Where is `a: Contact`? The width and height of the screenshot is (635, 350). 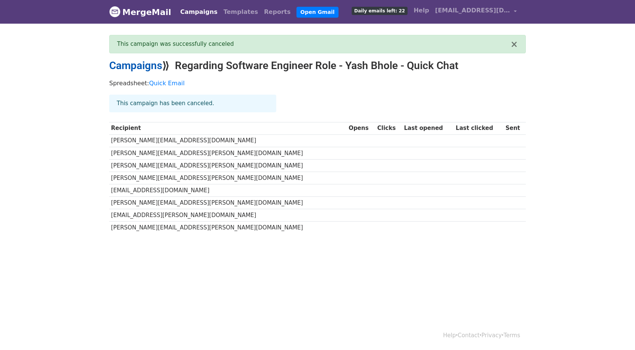
a: Contact is located at coordinates (469, 335).